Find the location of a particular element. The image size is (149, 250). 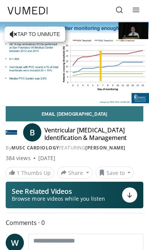

button: See Related Videos Browse more videos while you listen is located at coordinates (74, 195).